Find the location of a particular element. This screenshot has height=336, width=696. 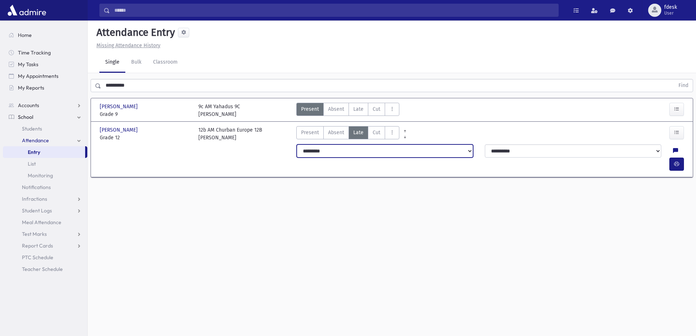

span: Grade 12 is located at coordinates (145, 137).